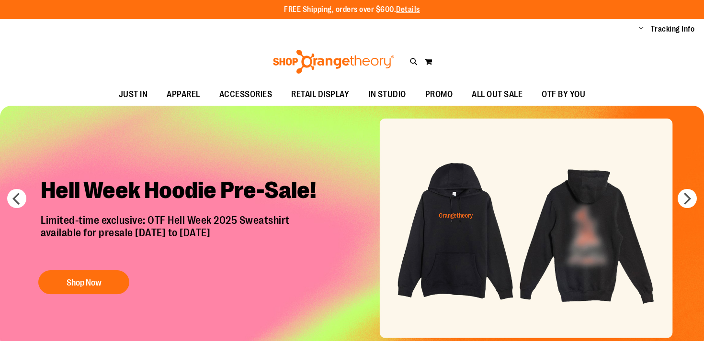  Describe the element at coordinates (641, 29) in the screenshot. I see `button: Account menu` at that location.